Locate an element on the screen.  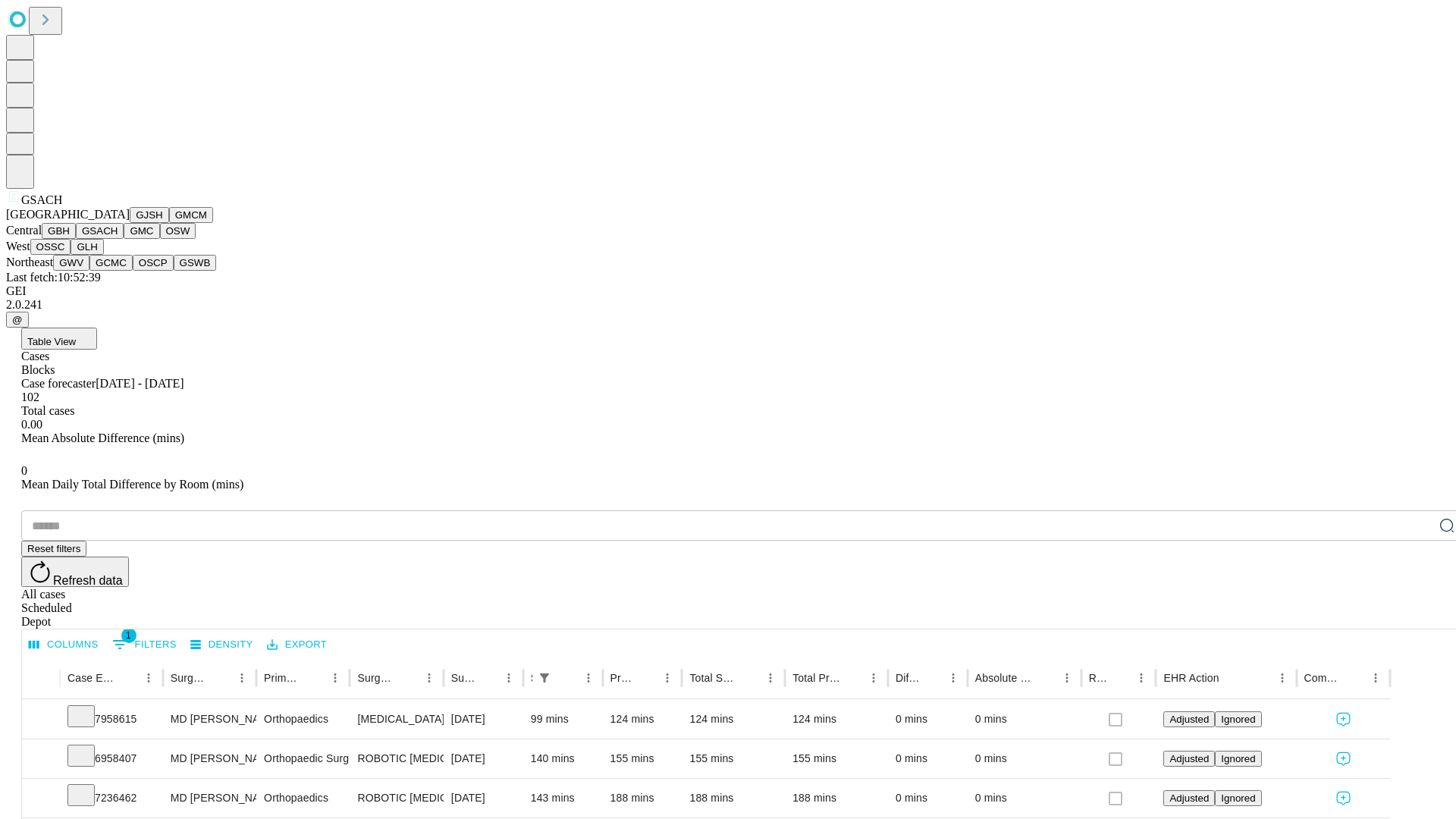
button: Reset filters is located at coordinates (54, 548).